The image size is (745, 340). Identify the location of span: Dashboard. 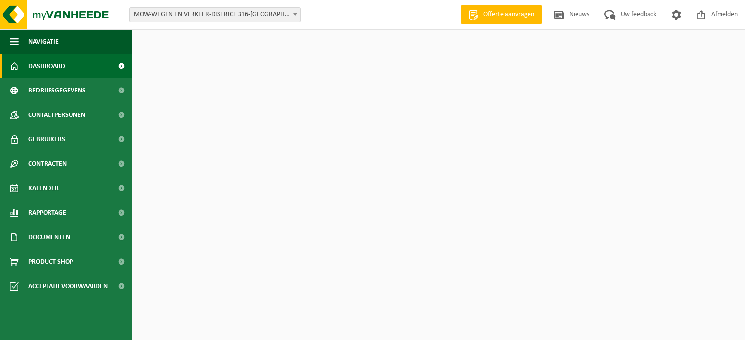
(47, 66).